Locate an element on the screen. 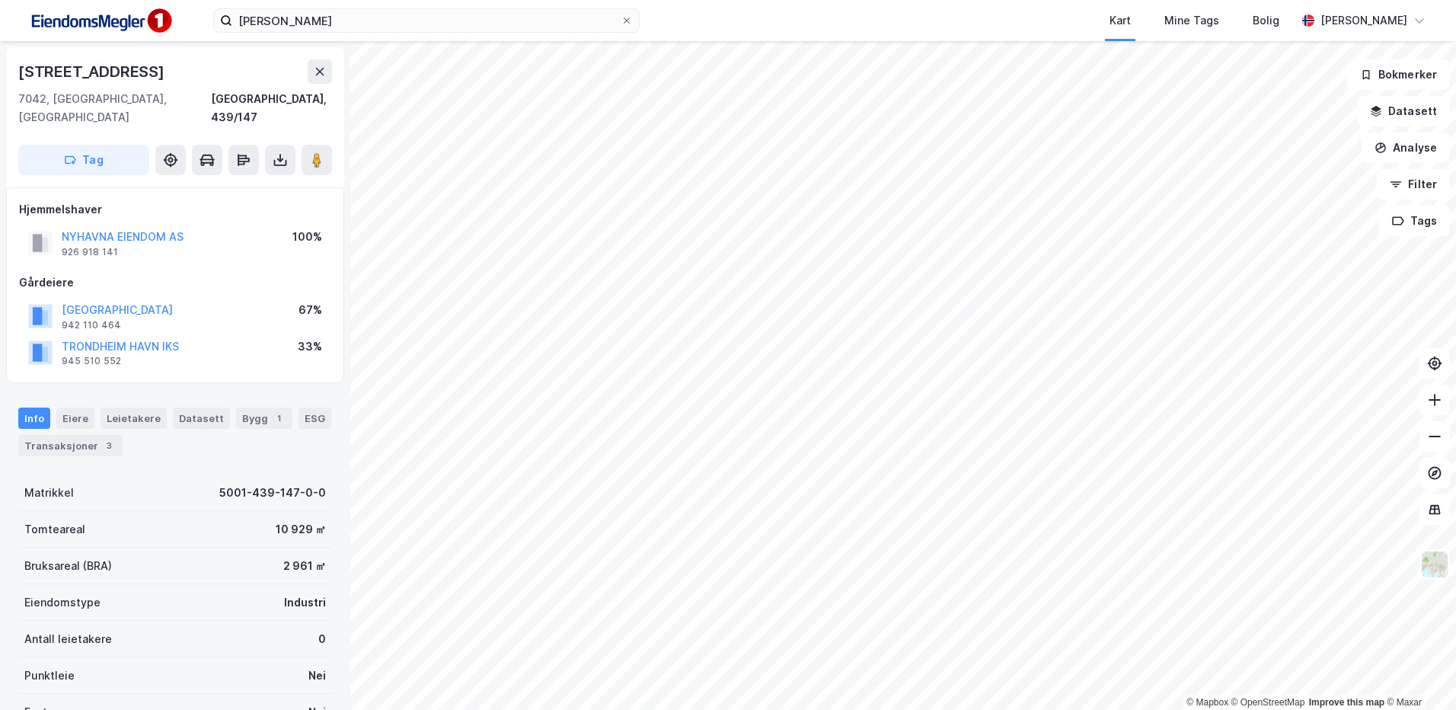 The height and width of the screenshot is (710, 1456). div: 1 is located at coordinates (279, 418).